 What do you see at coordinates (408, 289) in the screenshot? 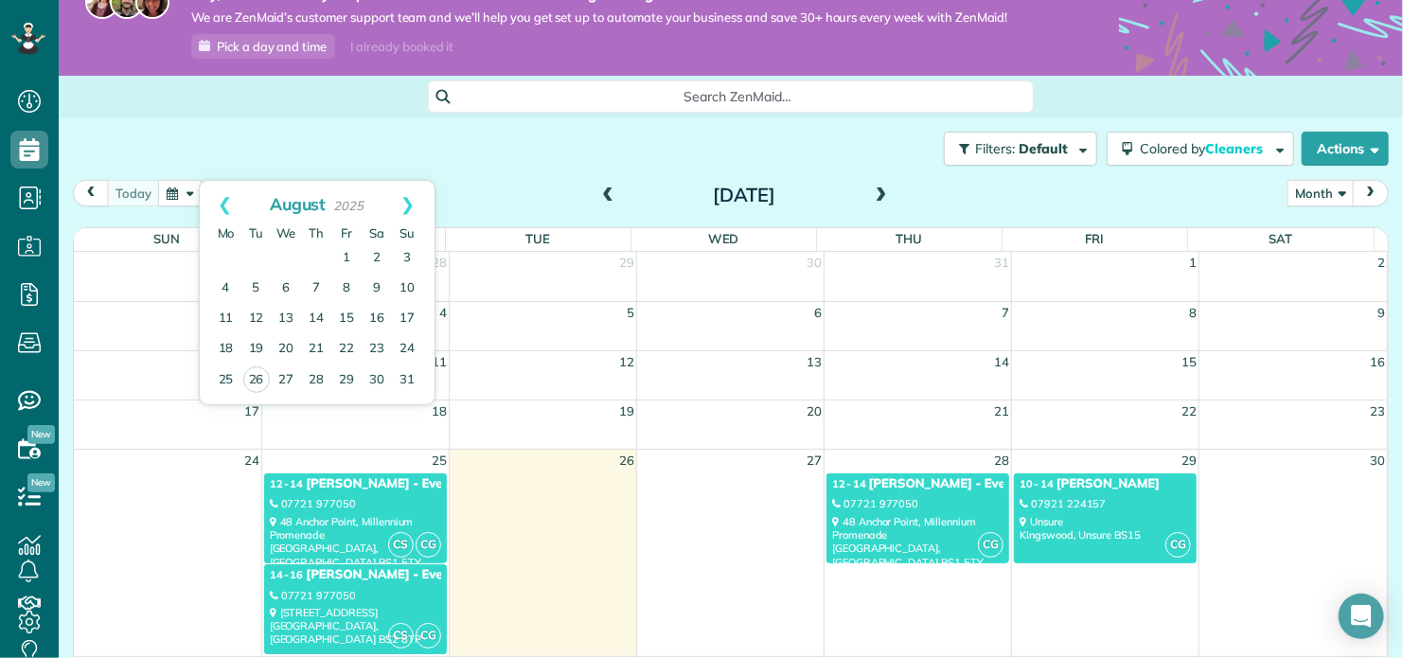
I see `a: 10` at bounding box center [408, 289].